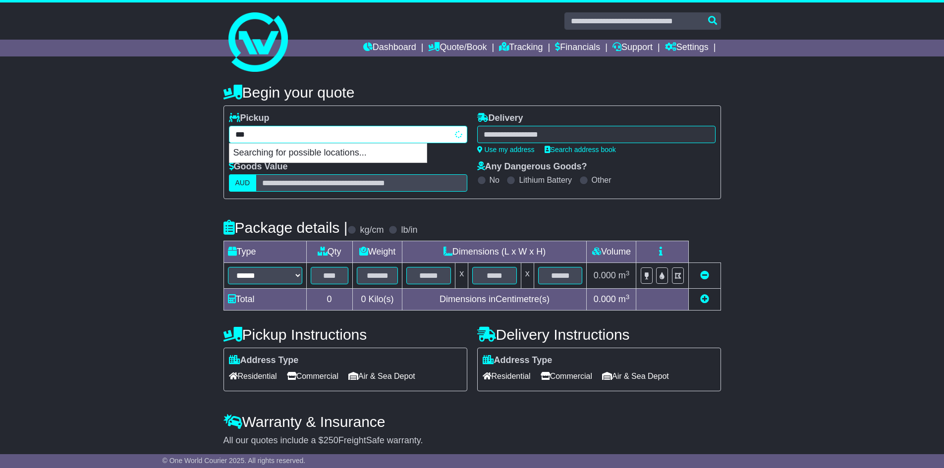 The height and width of the screenshot is (468, 944). I want to click on td: Volume, so click(611, 252).